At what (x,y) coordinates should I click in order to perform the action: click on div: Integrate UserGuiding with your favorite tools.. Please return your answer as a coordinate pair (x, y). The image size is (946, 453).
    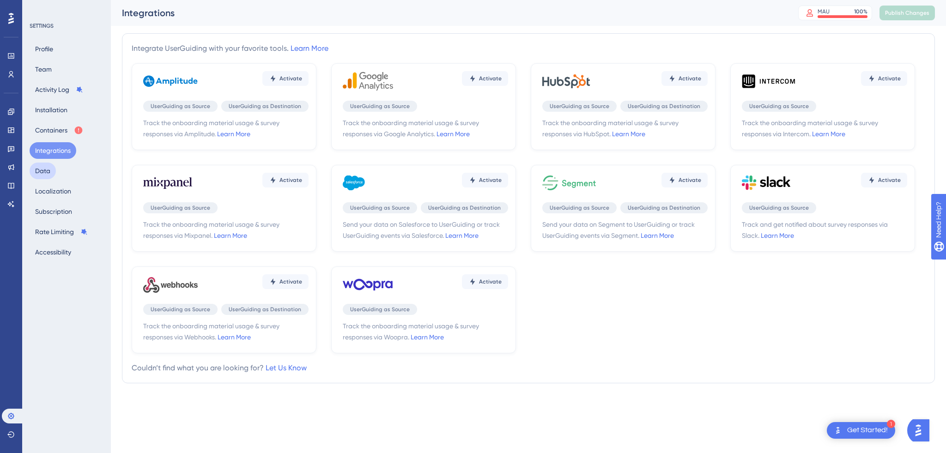
    Looking at the image, I should click on (230, 48).